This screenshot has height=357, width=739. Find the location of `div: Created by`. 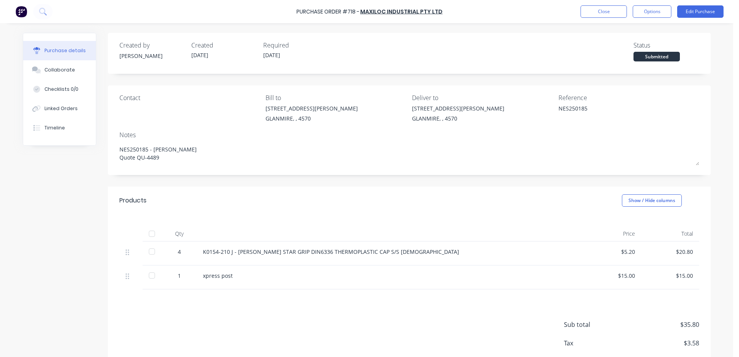

div: Created by is located at coordinates (152, 45).